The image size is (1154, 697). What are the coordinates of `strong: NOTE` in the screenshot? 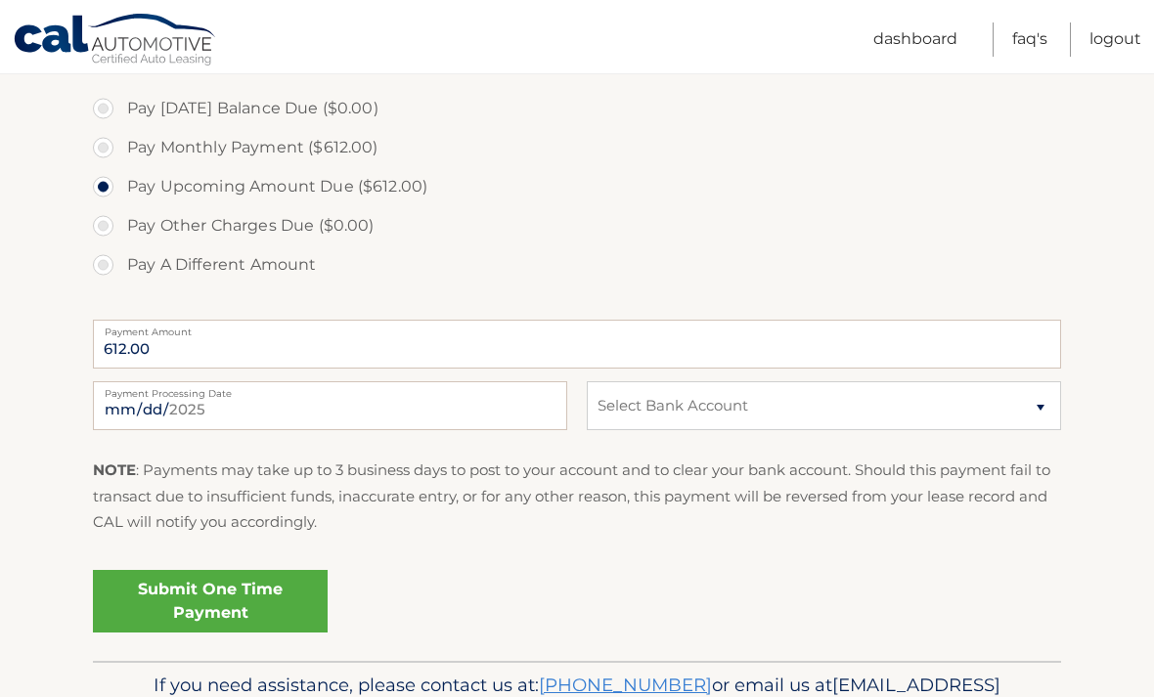 It's located at (114, 469).